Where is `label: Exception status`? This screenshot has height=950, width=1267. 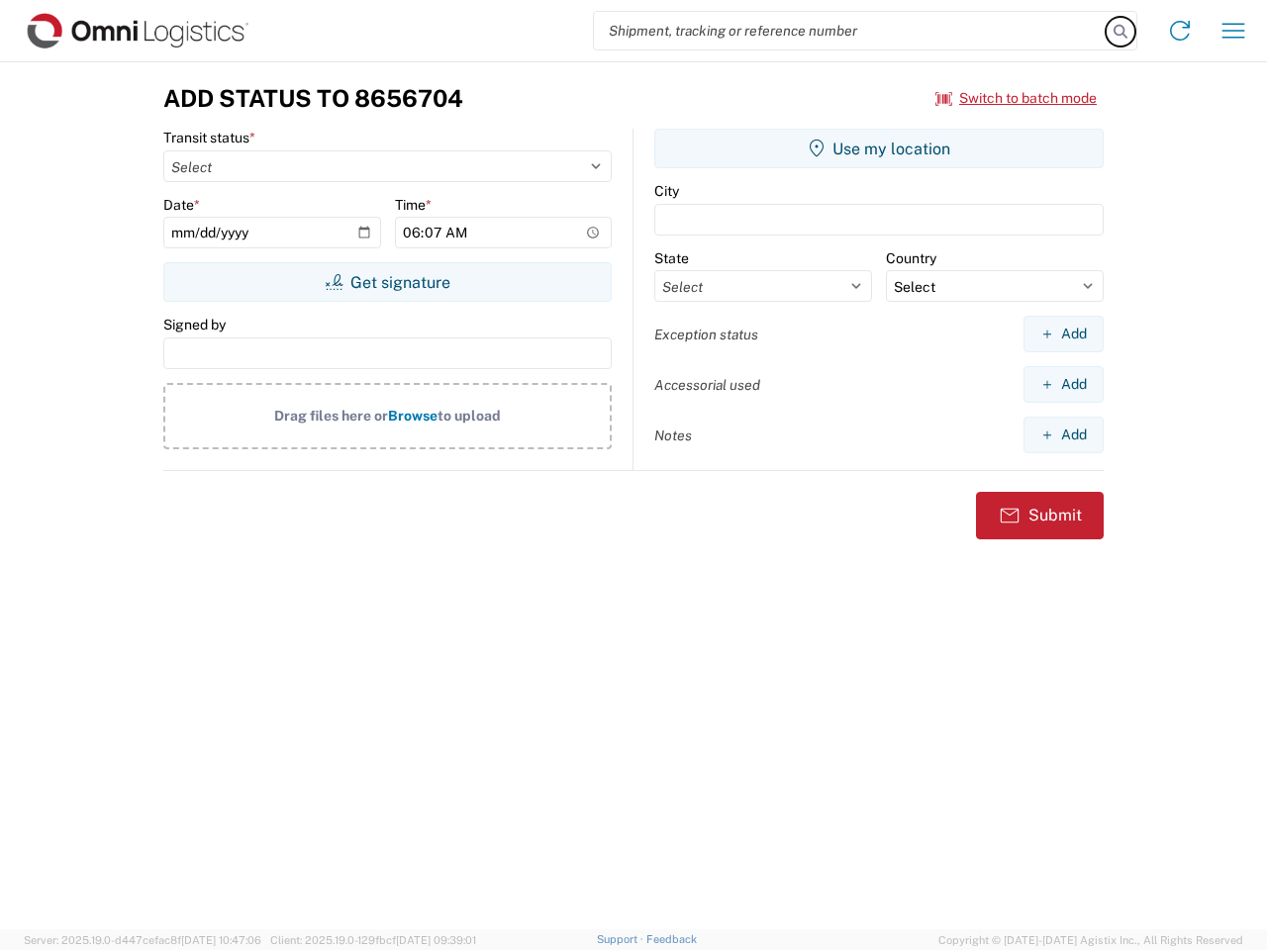 label: Exception status is located at coordinates (706, 335).